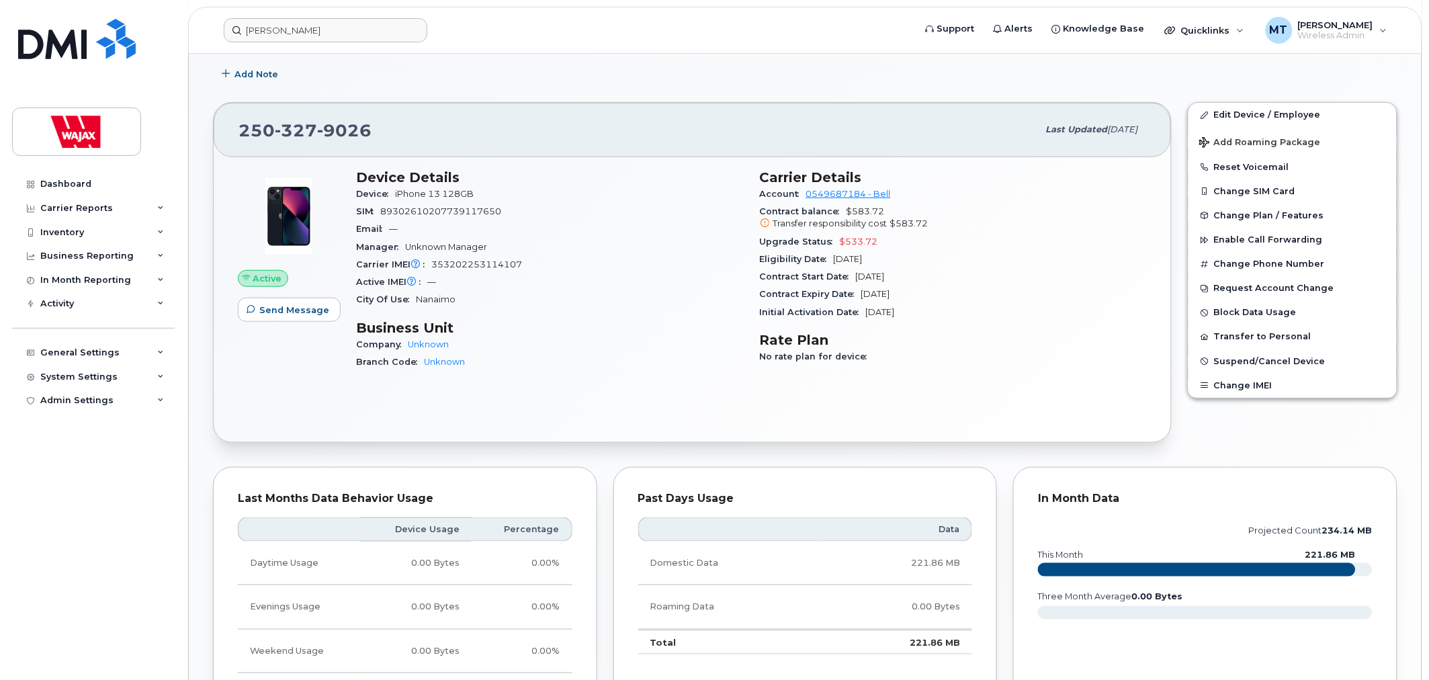  I want to click on text: this month, so click(1060, 554).